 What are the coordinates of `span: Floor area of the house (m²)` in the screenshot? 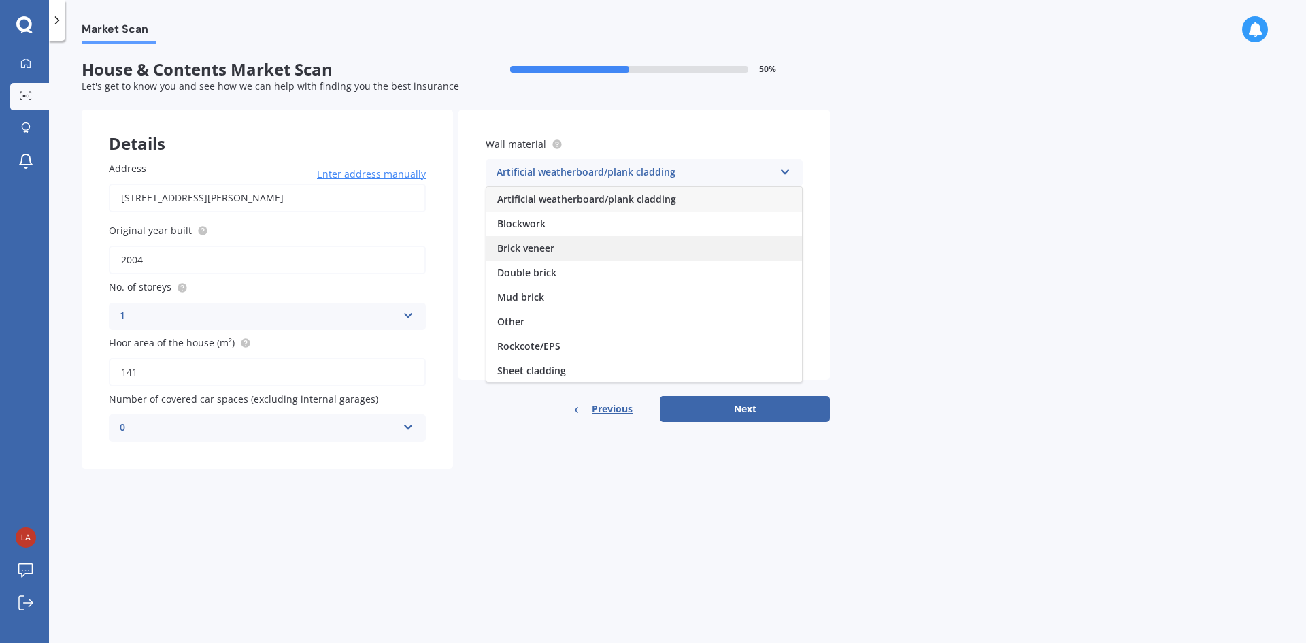 It's located at (171, 342).